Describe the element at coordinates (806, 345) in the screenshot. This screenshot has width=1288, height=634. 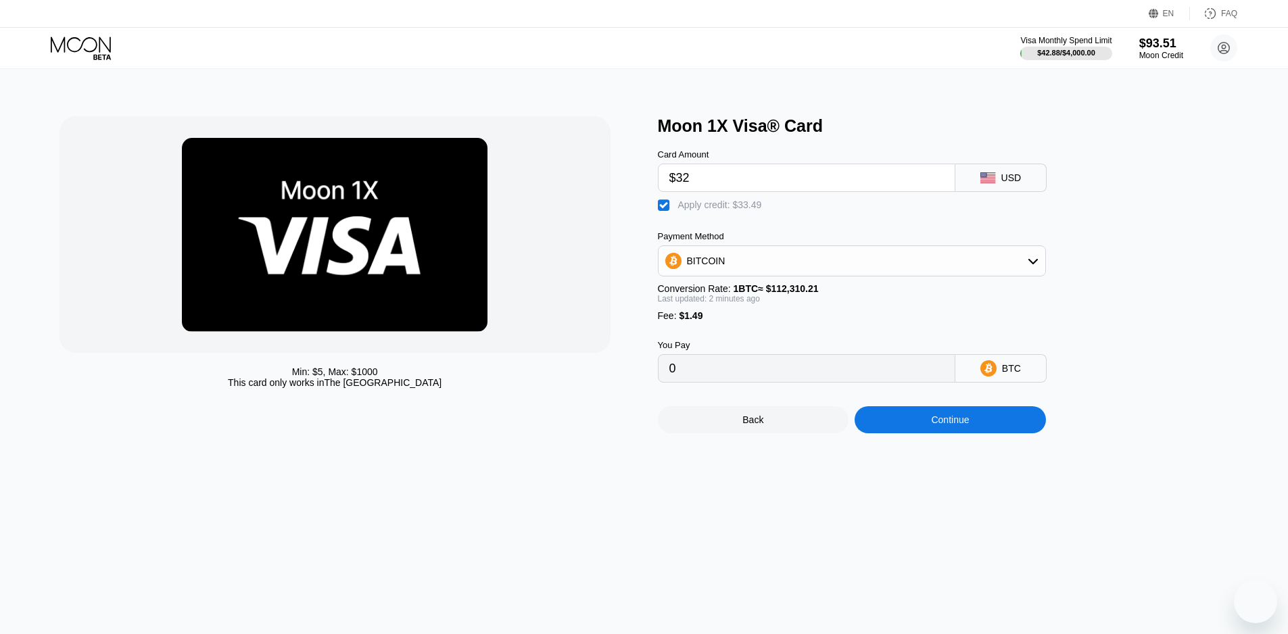
I see `div: You Pay` at that location.